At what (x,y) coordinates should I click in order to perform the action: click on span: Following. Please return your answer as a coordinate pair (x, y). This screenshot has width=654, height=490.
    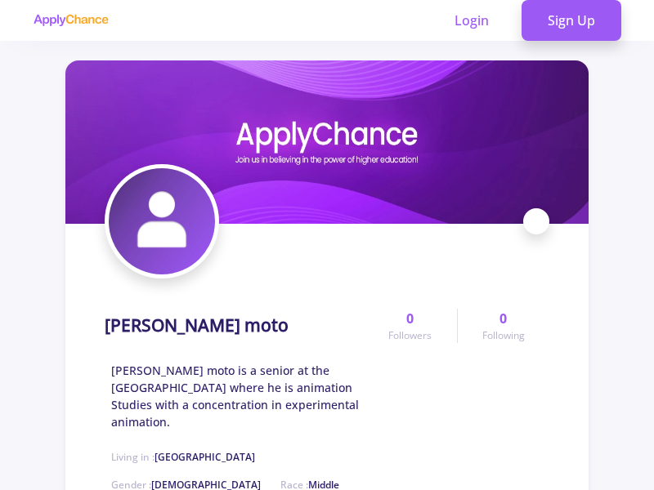
    Looking at the image, I should click on (503, 336).